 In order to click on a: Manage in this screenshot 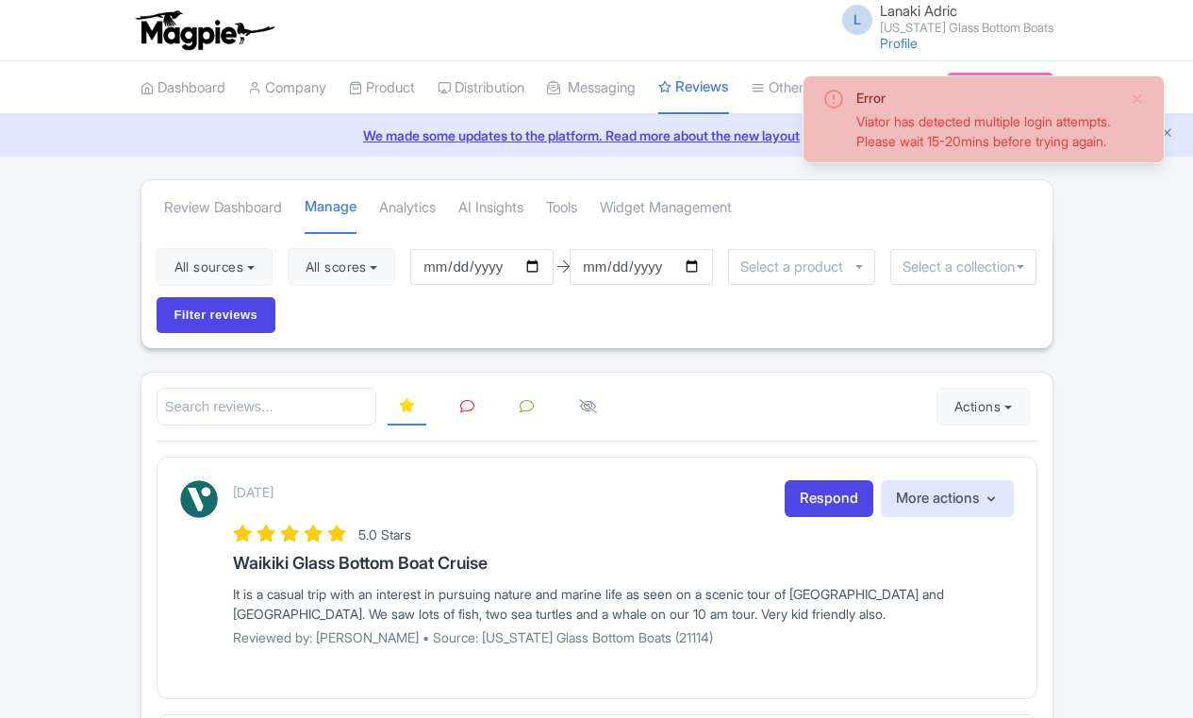, I will do `click(330, 207)`.